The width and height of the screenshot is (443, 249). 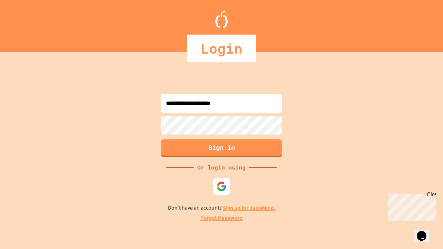 What do you see at coordinates (249, 208) in the screenshot?
I see `a: Sign up for JuiceMind.` at bounding box center [249, 208].